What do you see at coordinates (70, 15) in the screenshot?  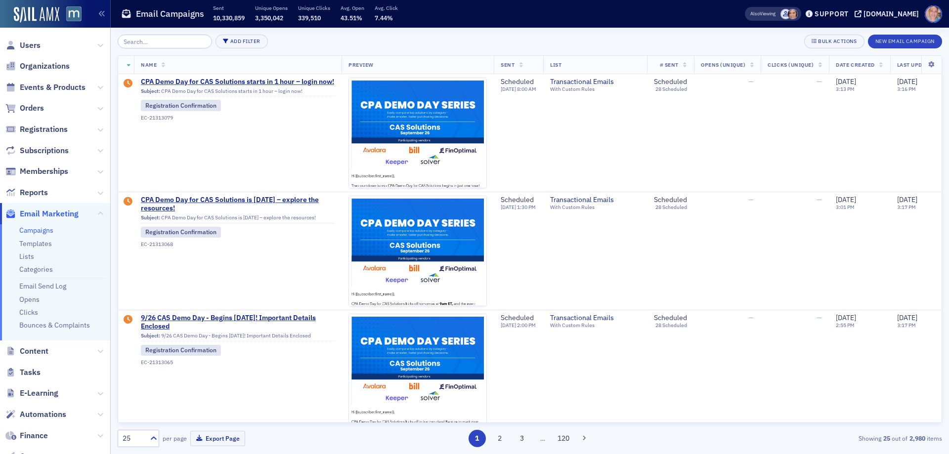 I see `a: View Homepage` at bounding box center [70, 15].